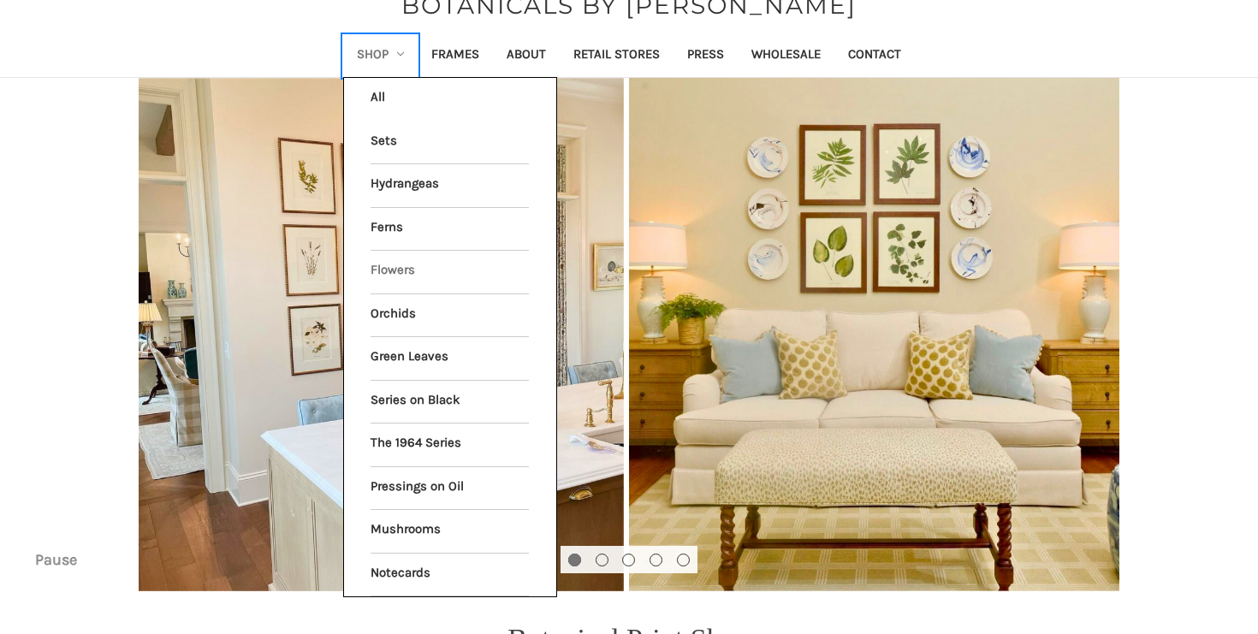 This screenshot has height=634, width=1258. What do you see at coordinates (526, 56) in the screenshot?
I see `a: About` at bounding box center [526, 56].